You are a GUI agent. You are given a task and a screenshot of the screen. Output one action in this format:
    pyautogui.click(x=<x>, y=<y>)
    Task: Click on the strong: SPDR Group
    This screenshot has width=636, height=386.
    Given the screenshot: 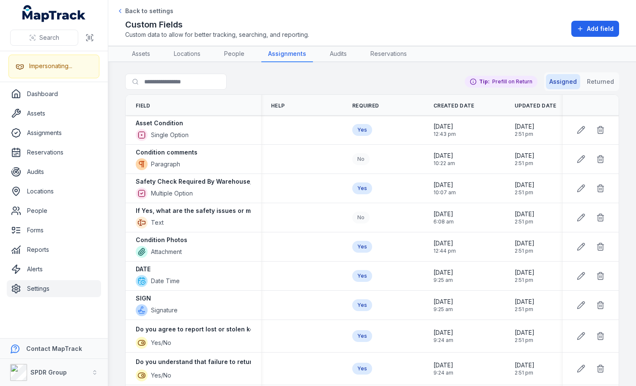 What is the action you would take?
    pyautogui.click(x=49, y=372)
    